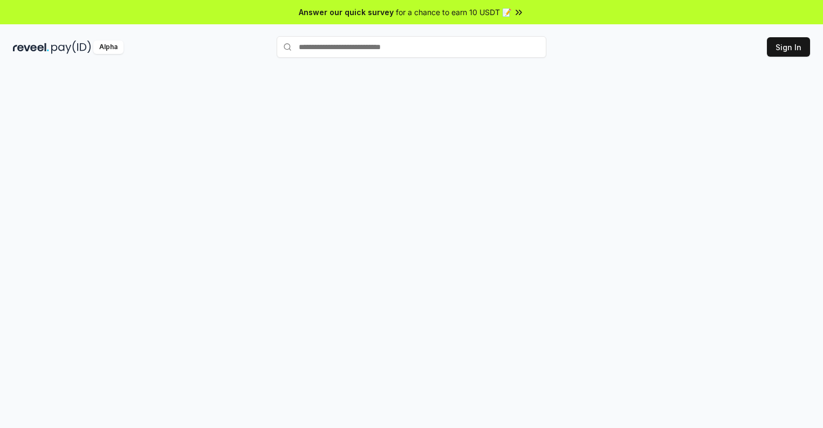 The height and width of the screenshot is (428, 823). I want to click on span: Answer our quick survey, so click(346, 12).